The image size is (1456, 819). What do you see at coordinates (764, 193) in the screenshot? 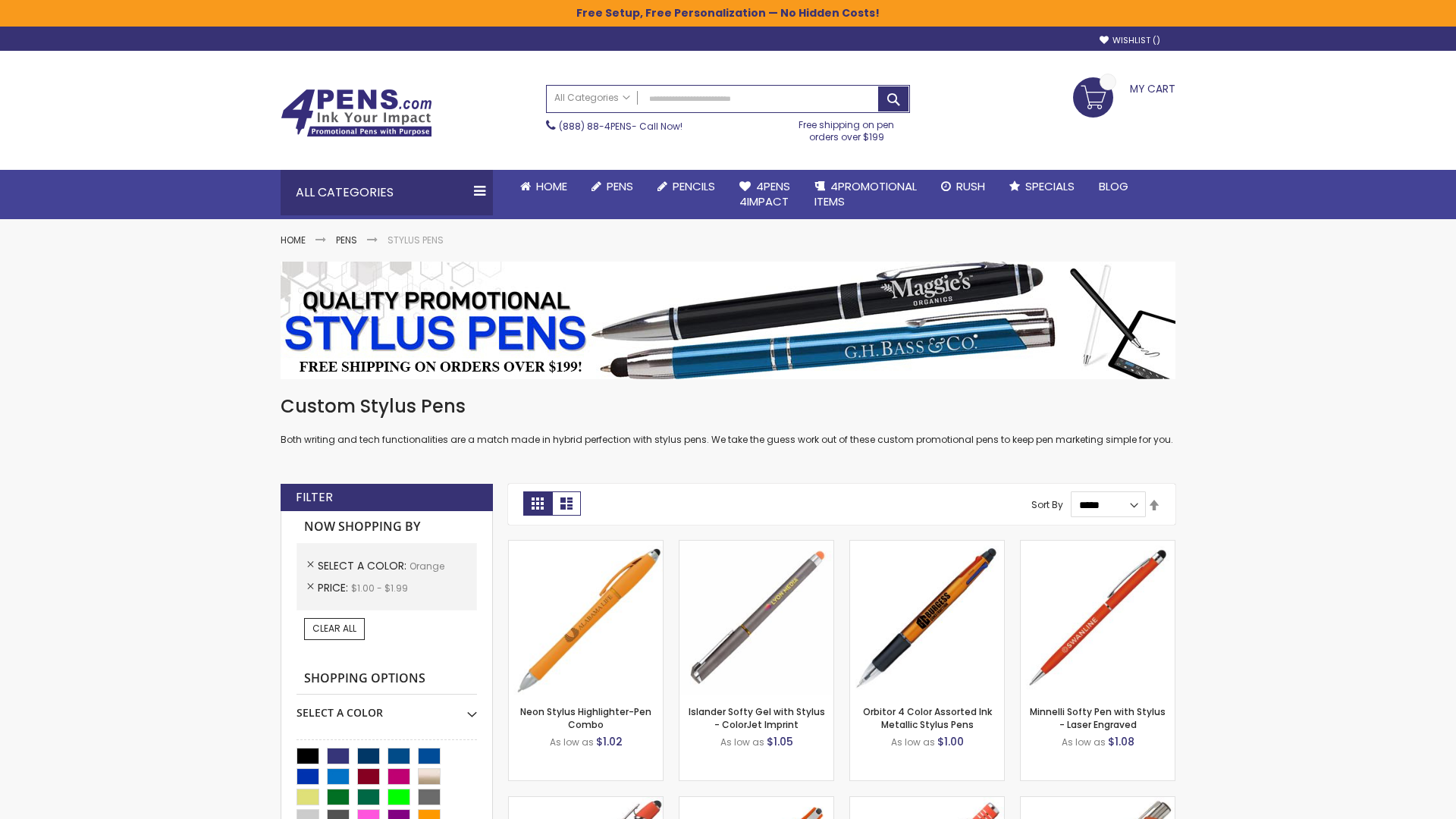
I see `span: 4Pens 4impact` at bounding box center [764, 193].